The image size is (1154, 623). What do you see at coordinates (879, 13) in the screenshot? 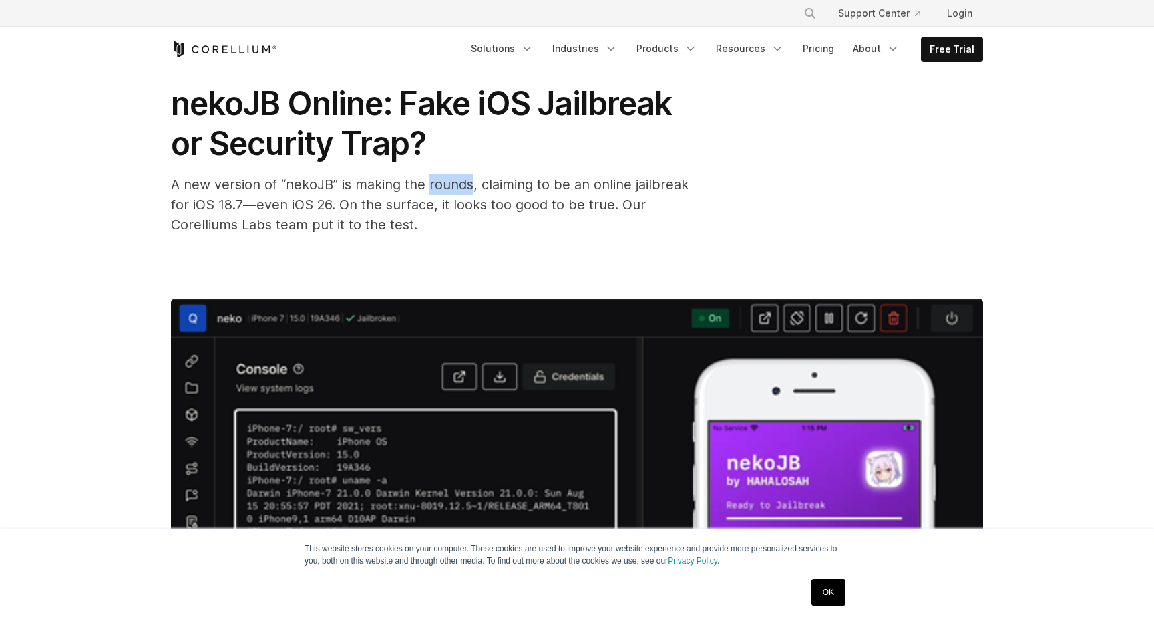
I see `a: Support Center` at bounding box center [879, 13].